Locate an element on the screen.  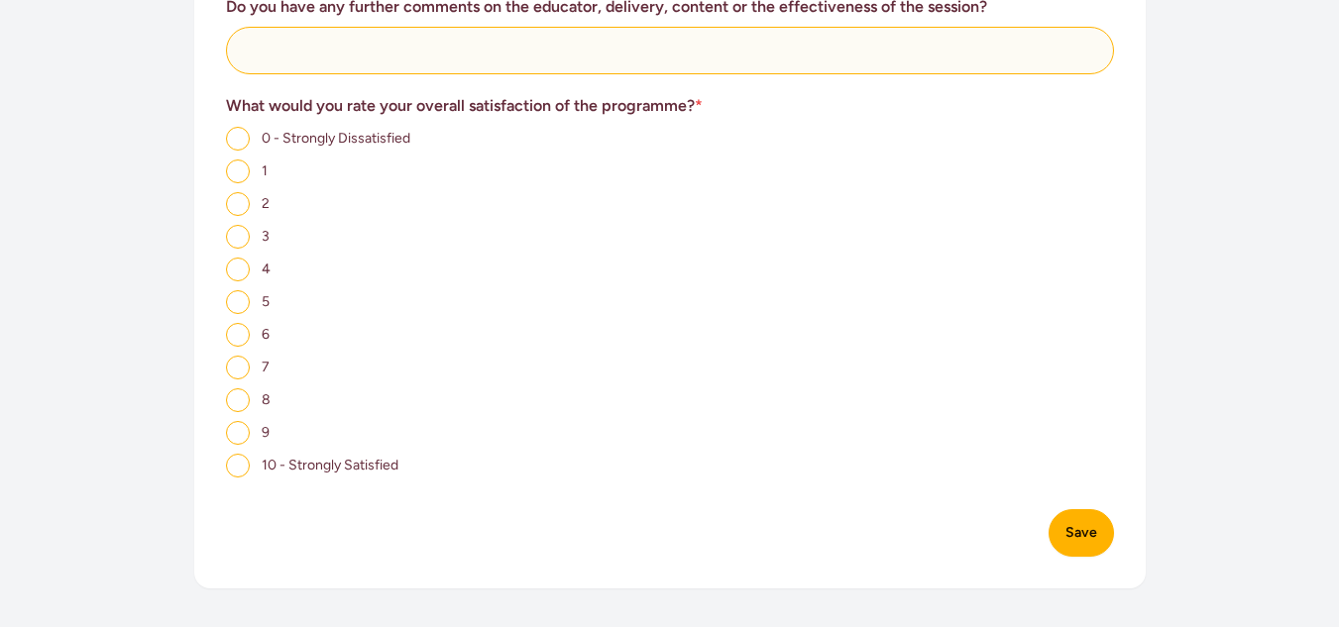
h3: What would you rate your overall satisfaction of the programme? is located at coordinates (670, 106).